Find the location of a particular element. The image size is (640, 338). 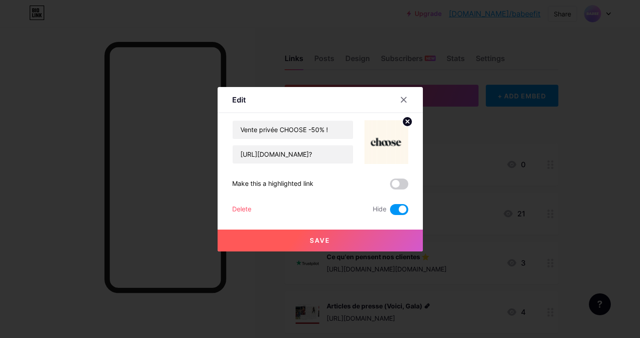

input: URL is located at coordinates (293, 155).